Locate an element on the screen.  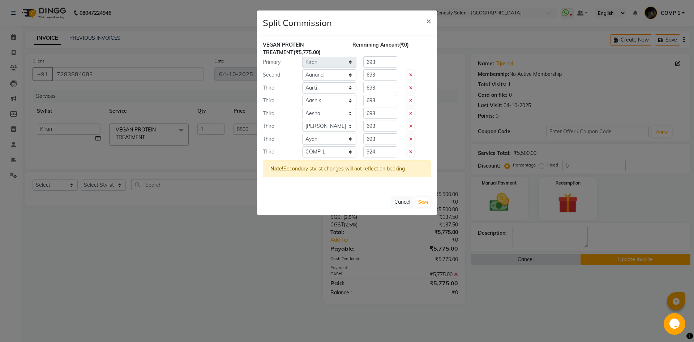
button: Cancel is located at coordinates (402, 202).